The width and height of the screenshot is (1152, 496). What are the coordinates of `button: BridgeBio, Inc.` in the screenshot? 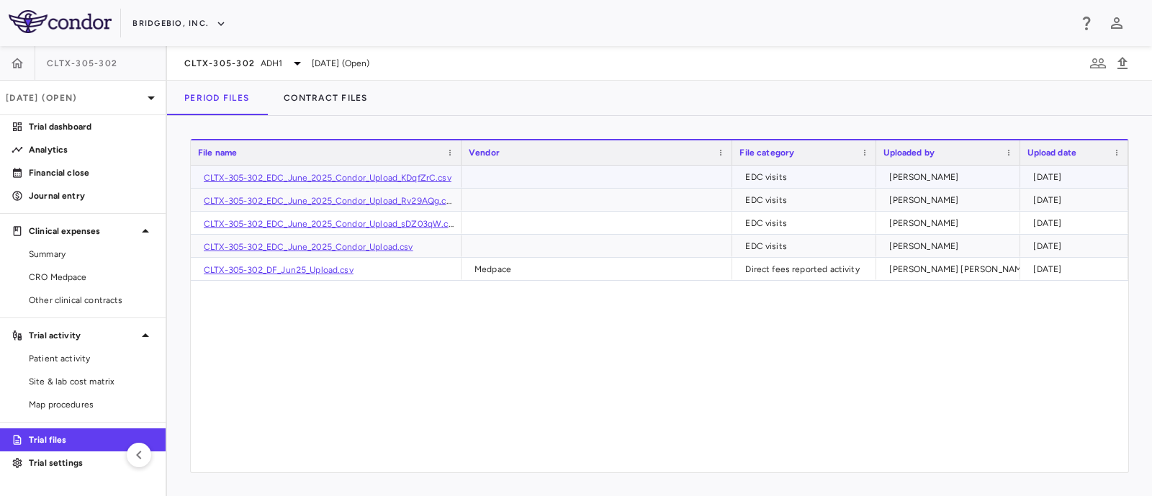 It's located at (179, 24).